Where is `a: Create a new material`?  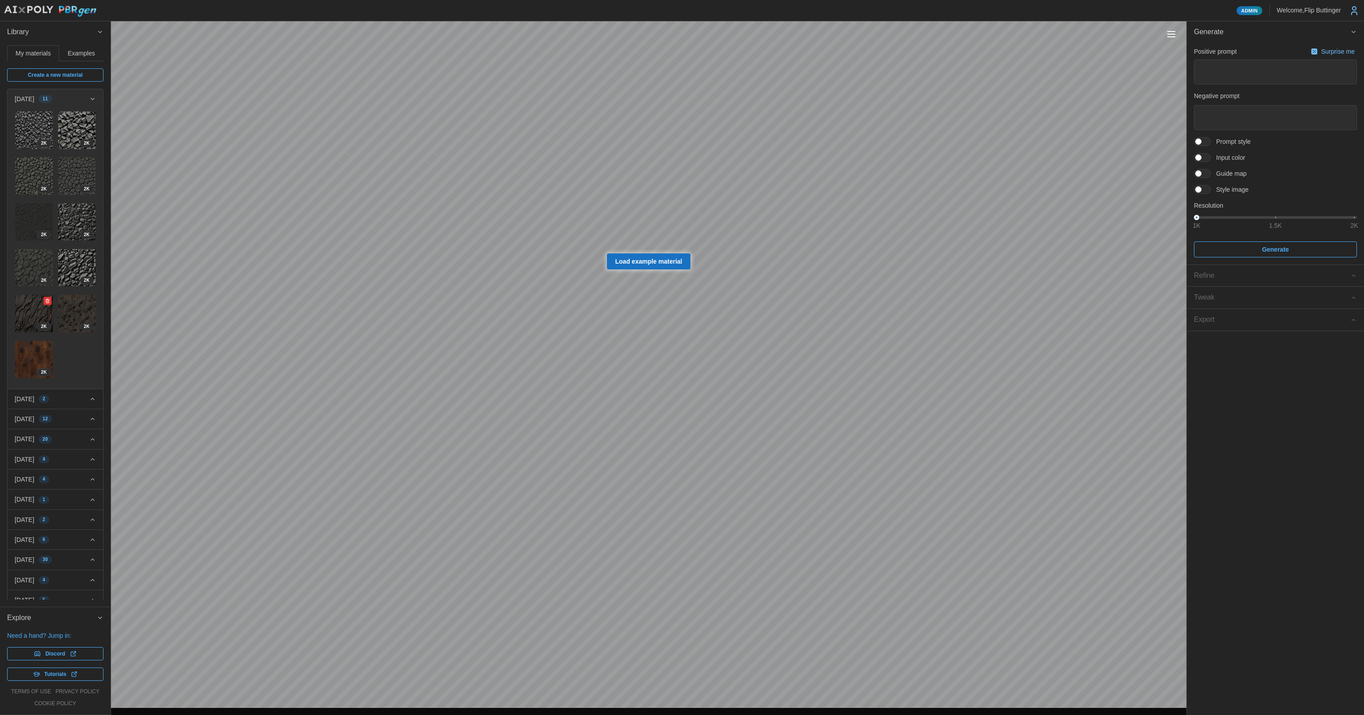 a: Create a new material is located at coordinates (55, 75).